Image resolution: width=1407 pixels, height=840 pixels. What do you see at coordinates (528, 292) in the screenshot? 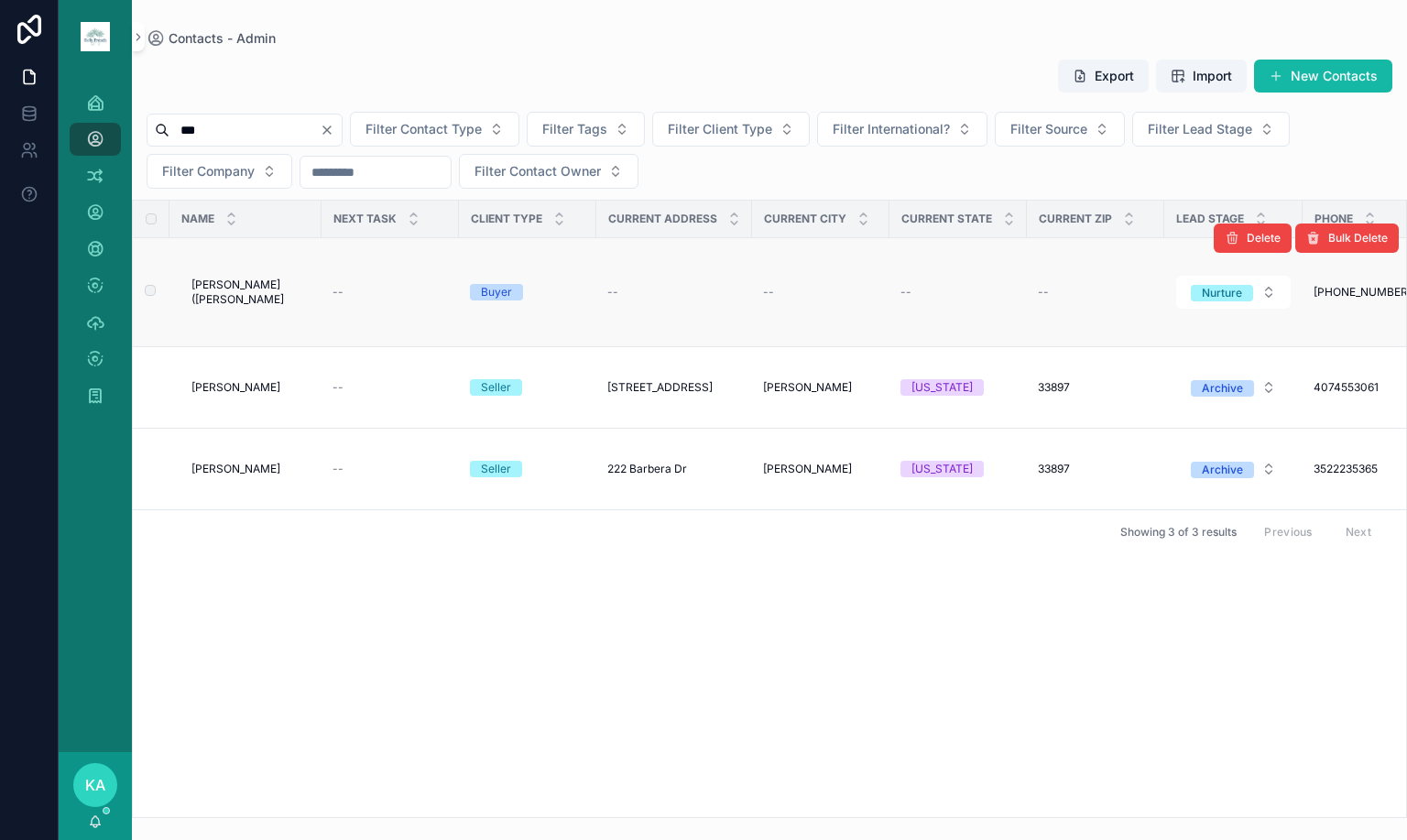
I see `a: Buyer` at bounding box center [528, 292].